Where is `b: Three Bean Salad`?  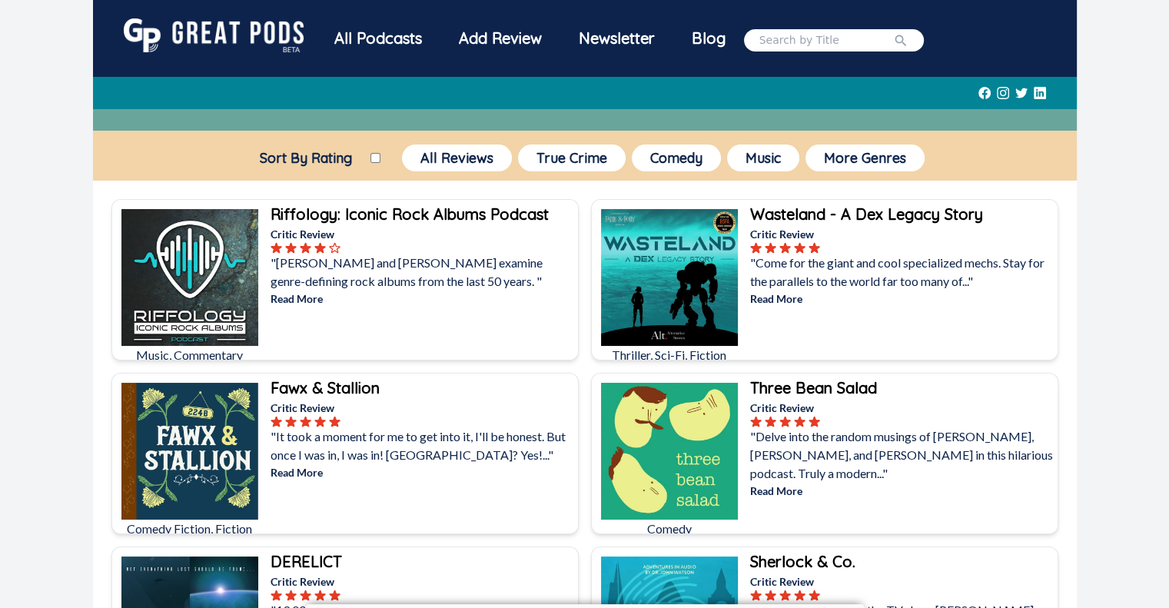
b: Three Bean Salad is located at coordinates (813, 387).